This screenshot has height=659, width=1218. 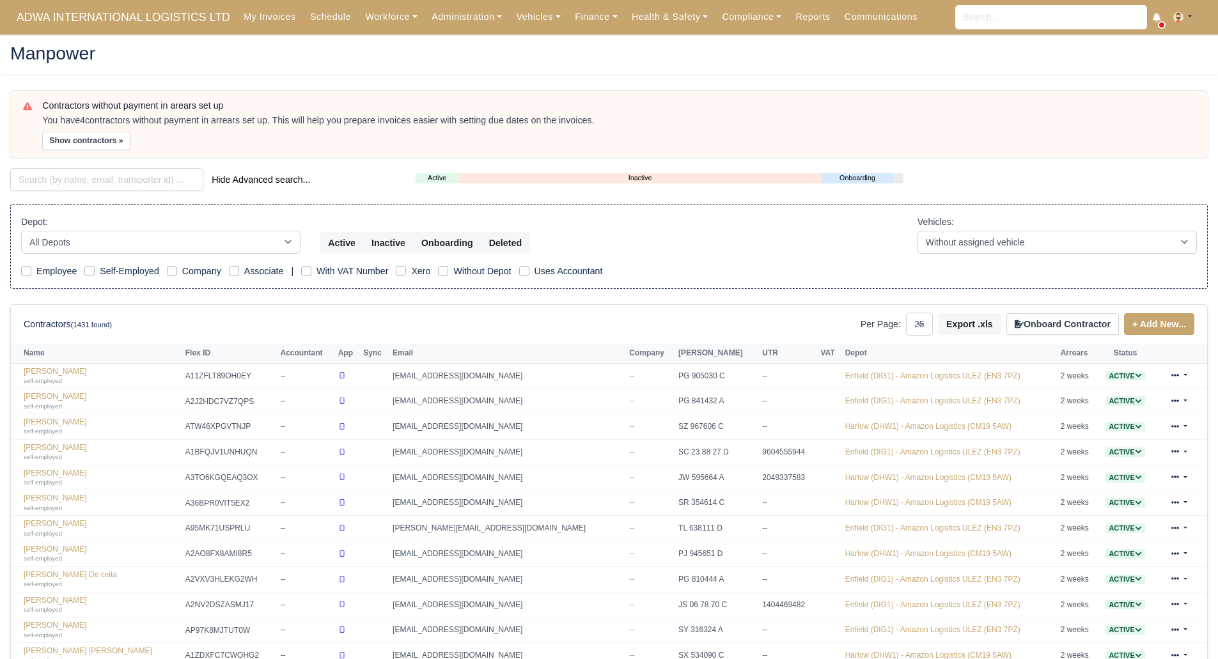 What do you see at coordinates (230, 605) in the screenshot?
I see `td: A2NV2DSZASMJ17` at bounding box center [230, 605].